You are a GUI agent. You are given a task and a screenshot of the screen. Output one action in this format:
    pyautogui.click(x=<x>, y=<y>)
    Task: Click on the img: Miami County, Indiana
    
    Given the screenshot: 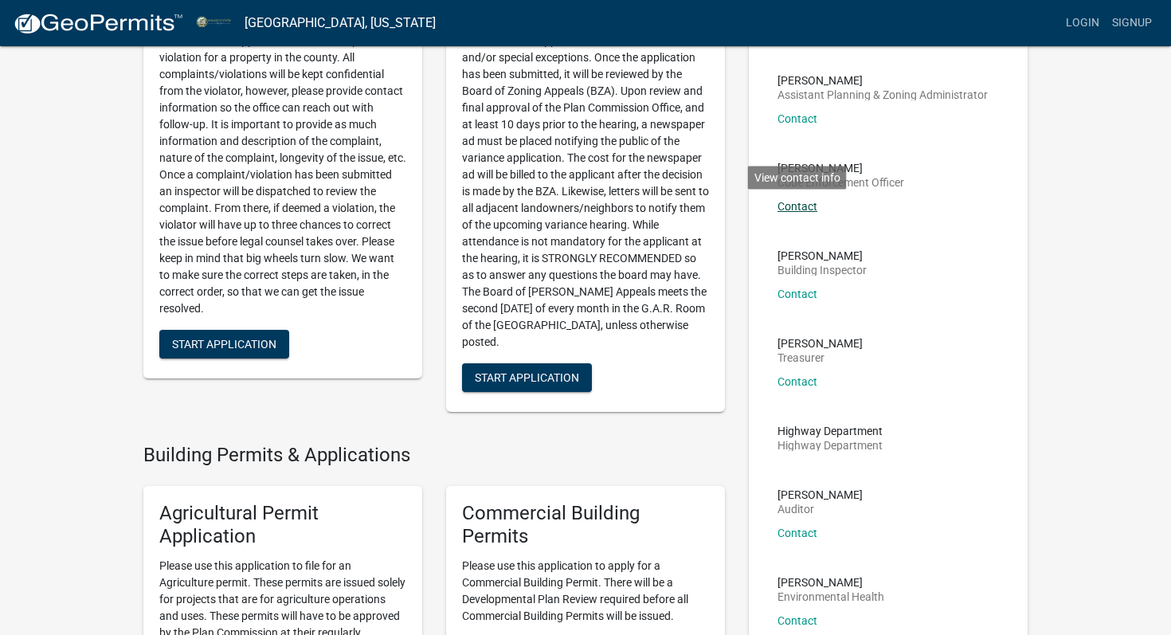 What is the action you would take?
    pyautogui.click(x=214, y=22)
    